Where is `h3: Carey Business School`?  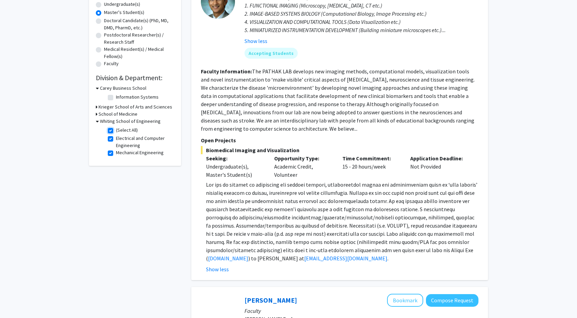
h3: Carey Business School is located at coordinates (123, 88).